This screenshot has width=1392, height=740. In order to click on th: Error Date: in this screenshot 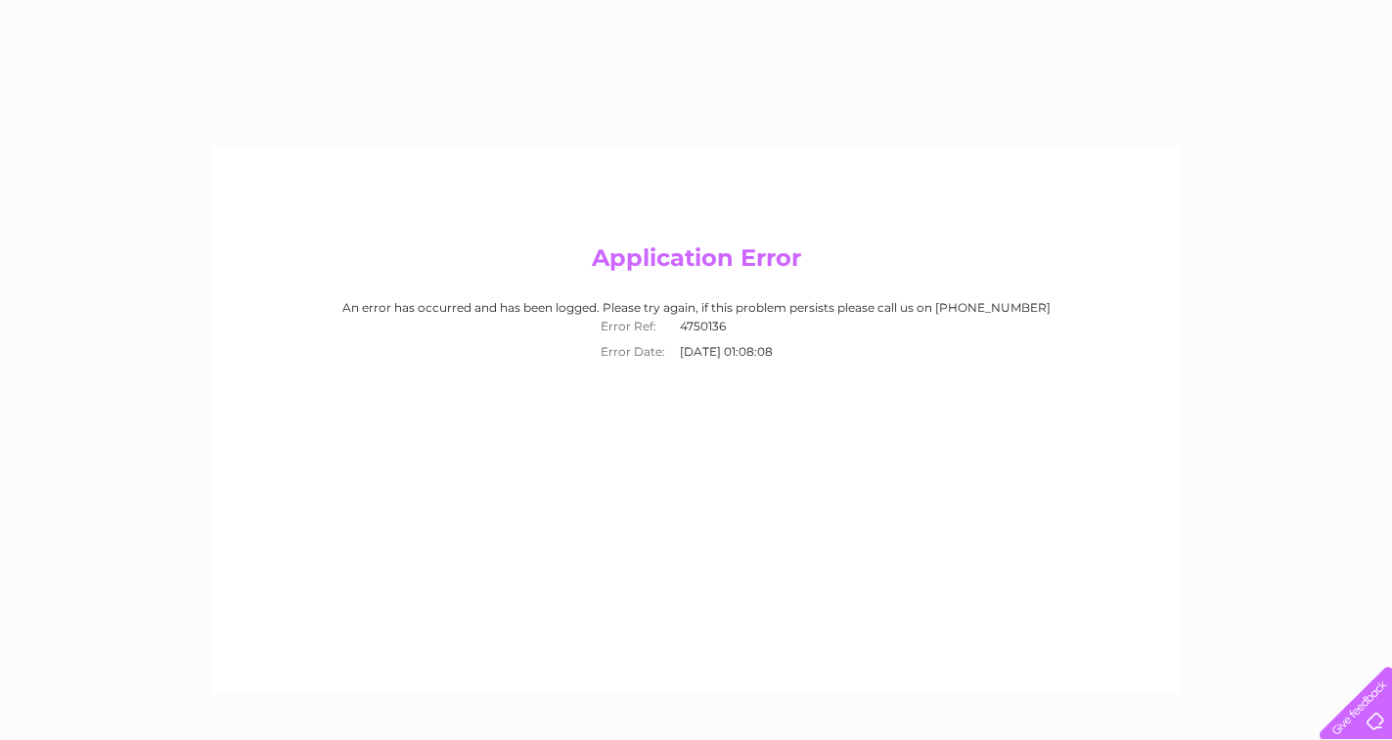, I will do `click(633, 352)`.